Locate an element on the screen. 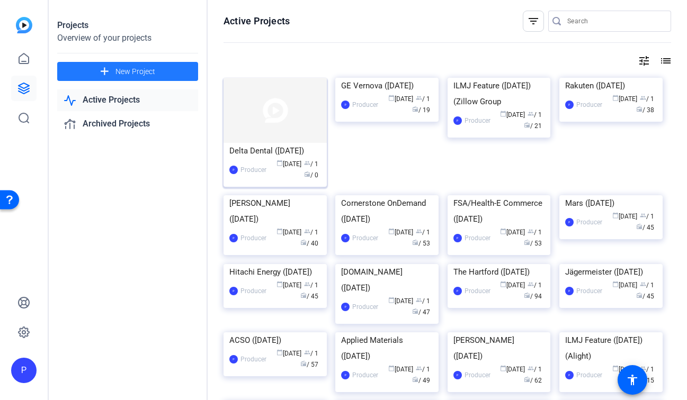  mat-icon: add is located at coordinates (104, 72).